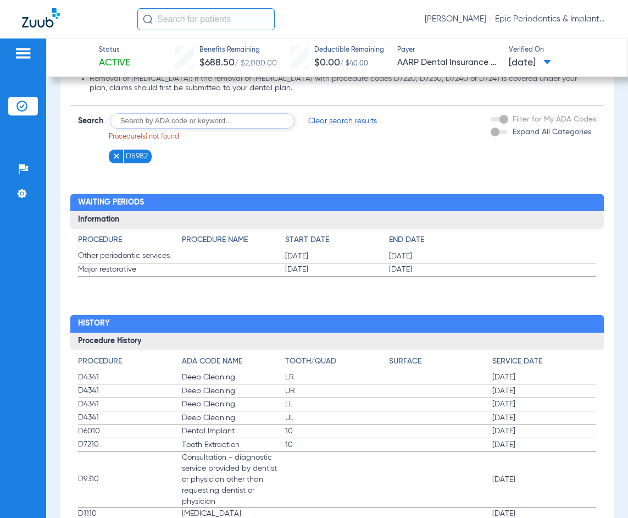 The image size is (628, 518). I want to click on span: Verified On, so click(559, 51).